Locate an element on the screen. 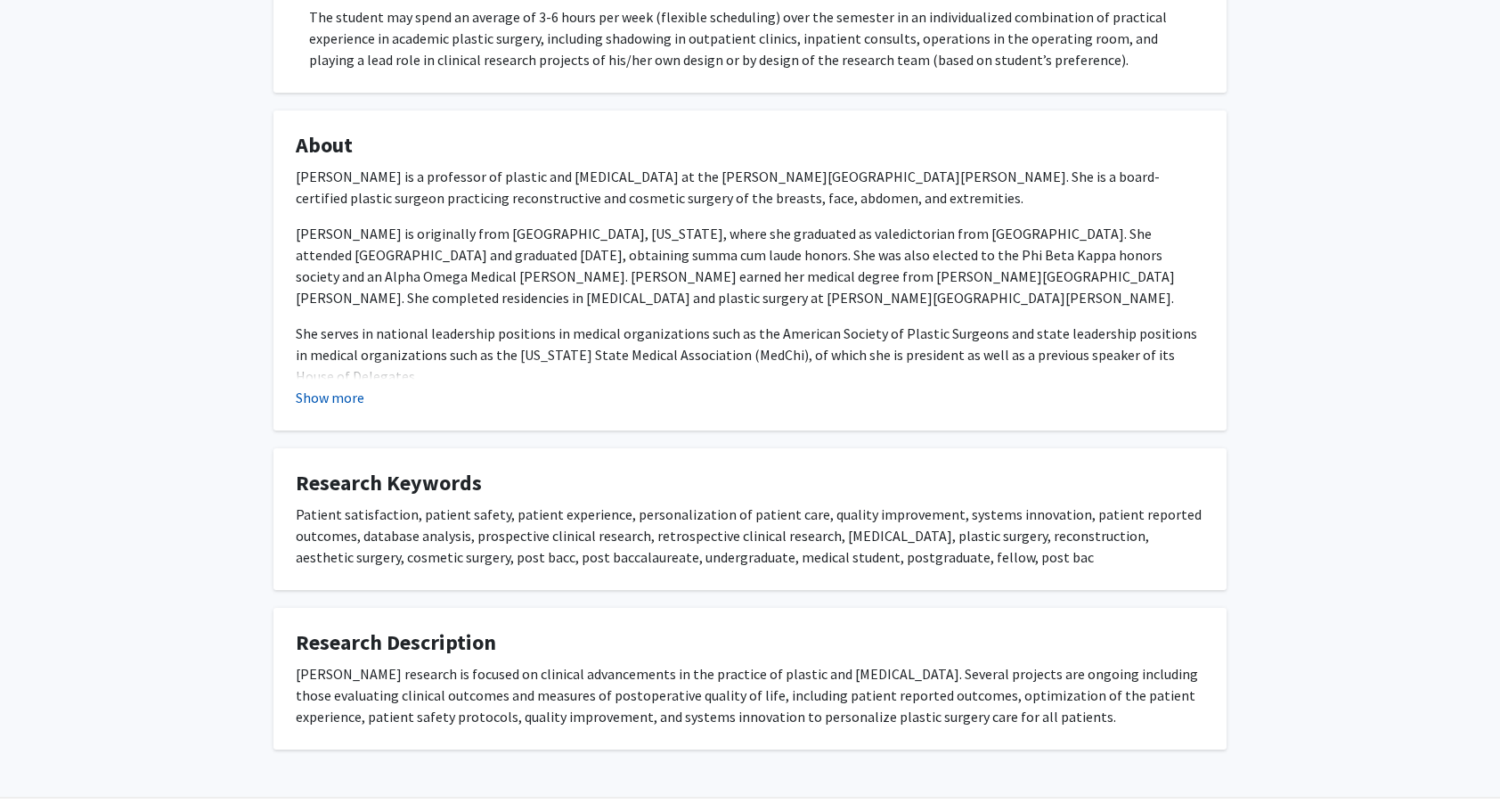  h4: Research Keywords is located at coordinates (750, 483).